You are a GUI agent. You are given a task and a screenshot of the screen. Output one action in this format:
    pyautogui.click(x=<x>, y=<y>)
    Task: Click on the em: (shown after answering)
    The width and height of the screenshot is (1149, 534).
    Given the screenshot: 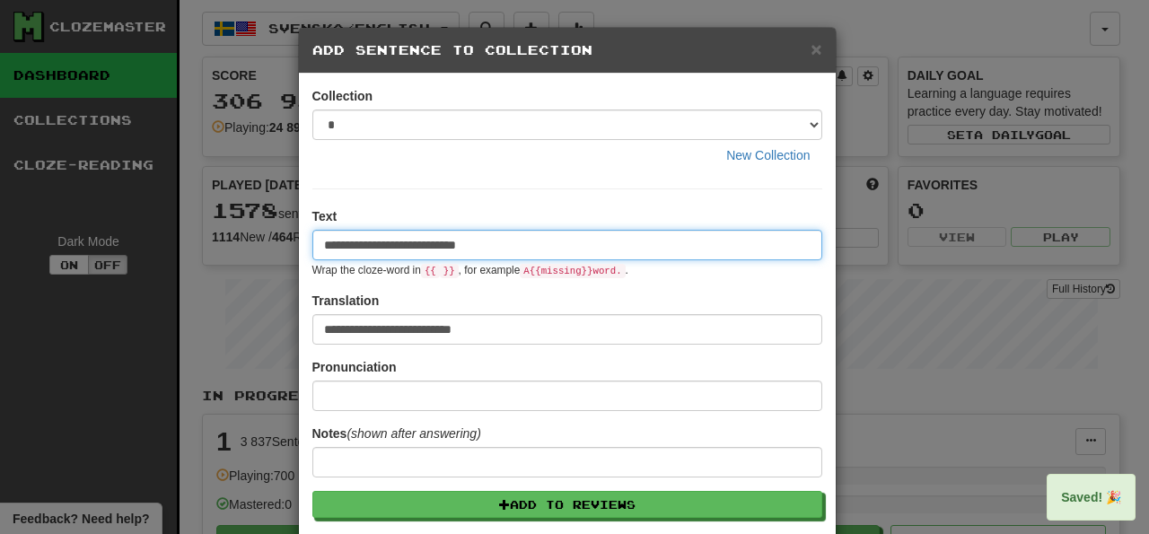 What is the action you would take?
    pyautogui.click(x=413, y=433)
    